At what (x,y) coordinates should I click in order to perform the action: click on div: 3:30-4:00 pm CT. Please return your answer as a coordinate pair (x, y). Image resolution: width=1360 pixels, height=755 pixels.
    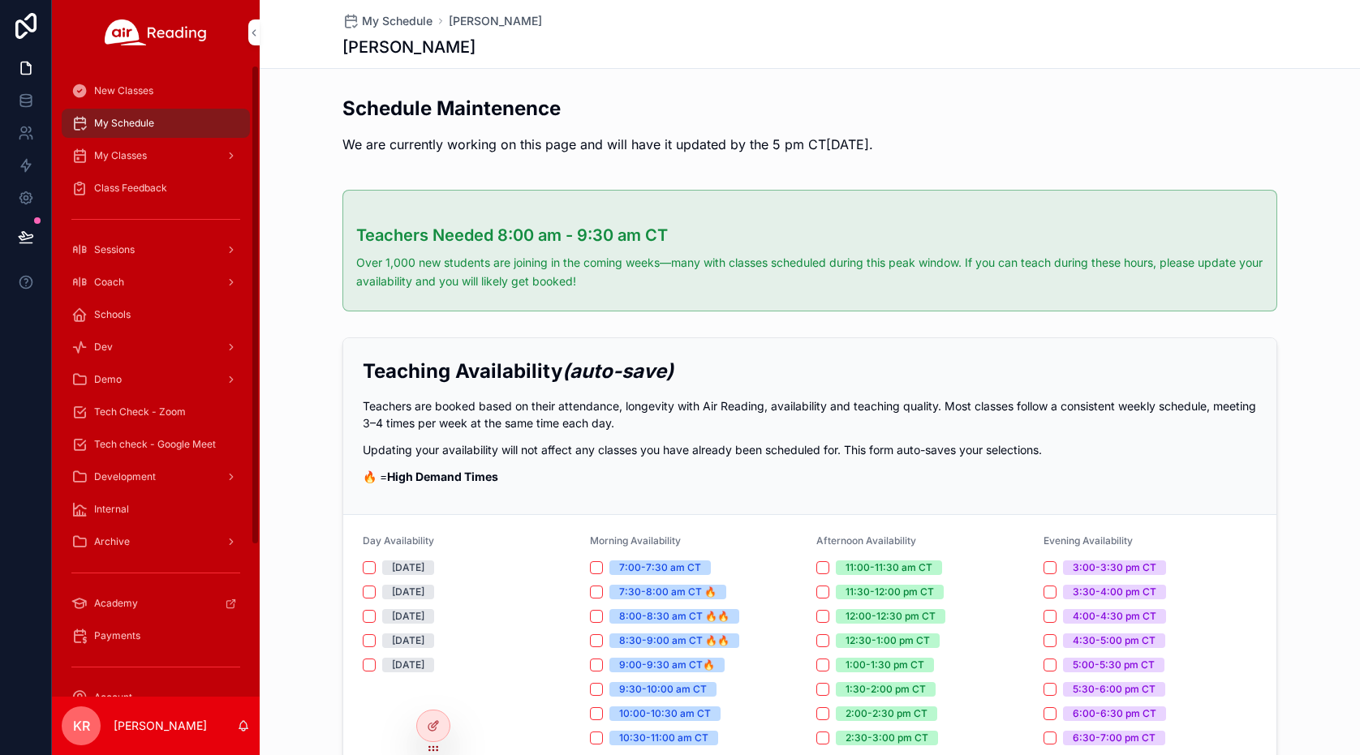
    Looking at the image, I should click on (1114, 592).